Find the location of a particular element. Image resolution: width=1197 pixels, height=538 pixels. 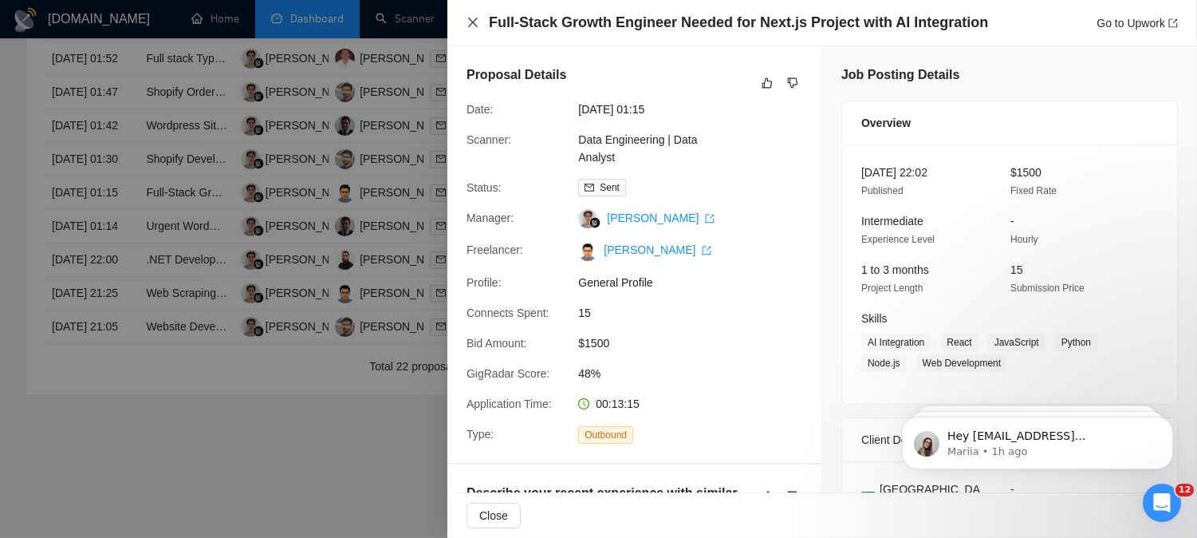

span: Outbound is located at coordinates (606, 435).